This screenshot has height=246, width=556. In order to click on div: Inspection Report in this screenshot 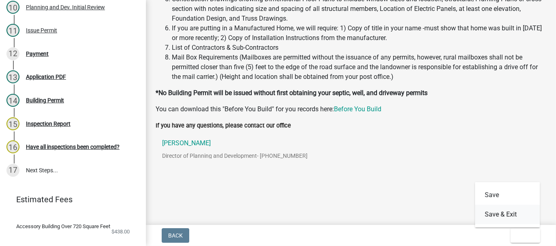, I will do `click(48, 124)`.